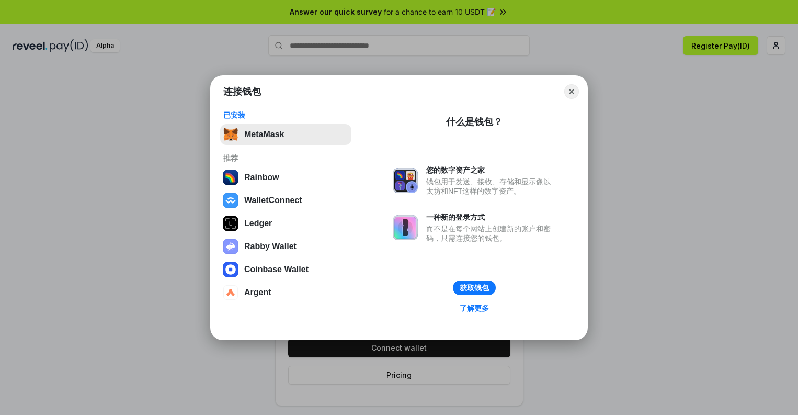 This screenshot has width=798, height=415. I want to click on div: Argent, so click(258, 292).